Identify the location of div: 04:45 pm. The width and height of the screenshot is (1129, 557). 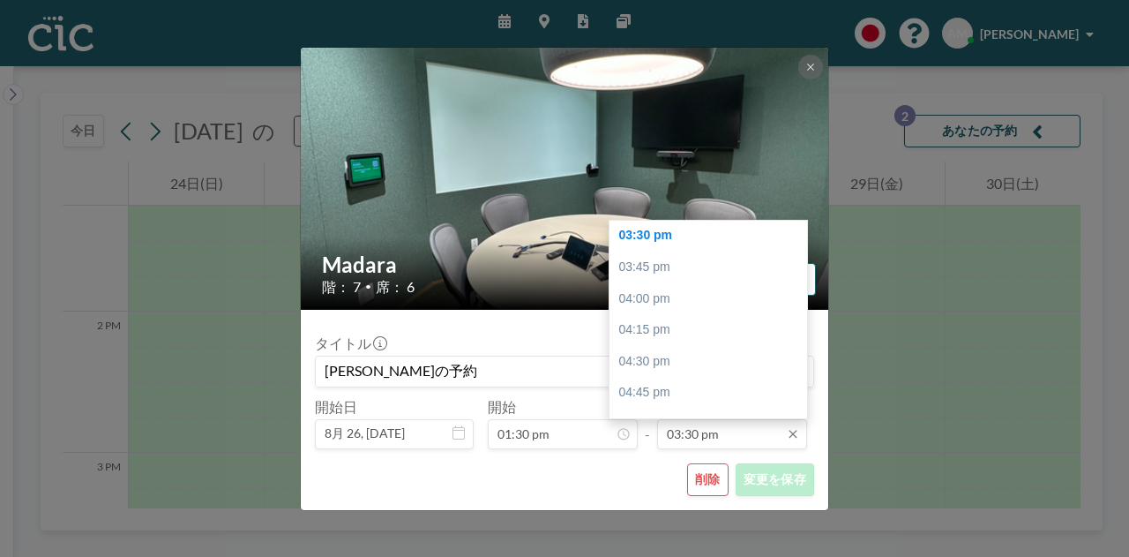
(713, 392).